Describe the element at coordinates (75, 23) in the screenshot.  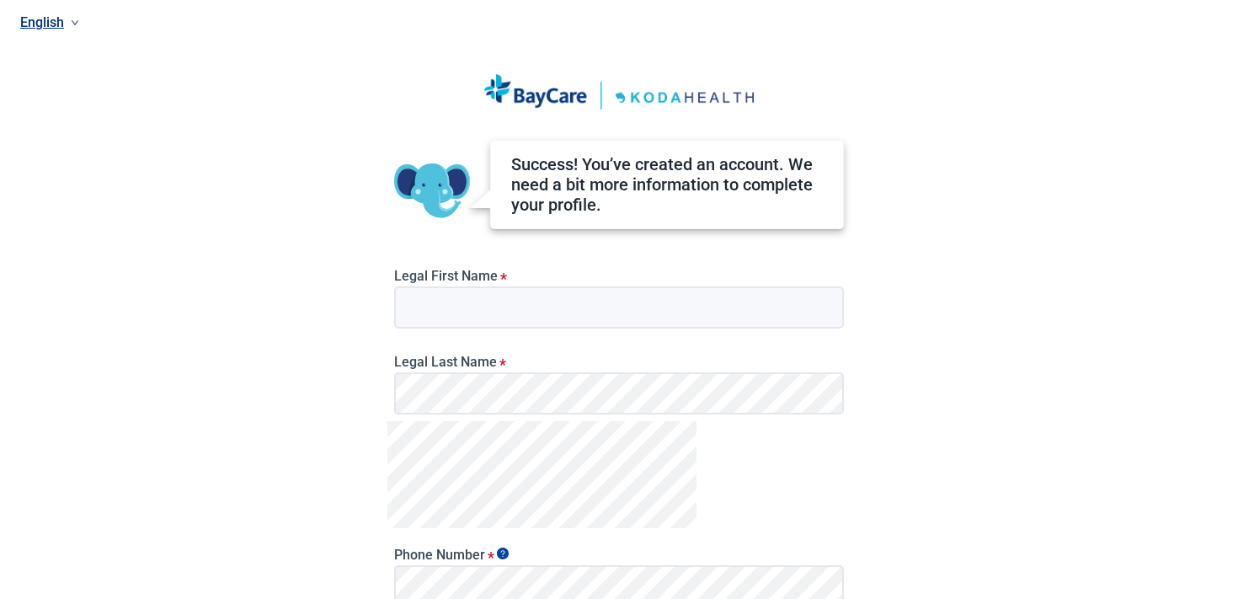
I see `span: down` at that location.